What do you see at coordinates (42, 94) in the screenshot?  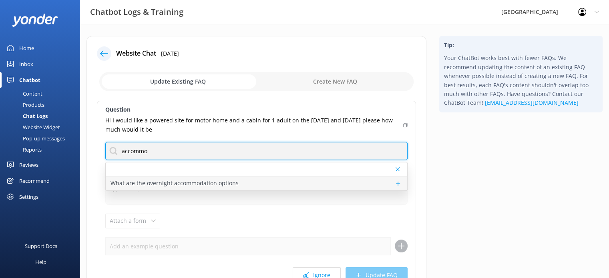 I see `a: Content` at bounding box center [42, 94].